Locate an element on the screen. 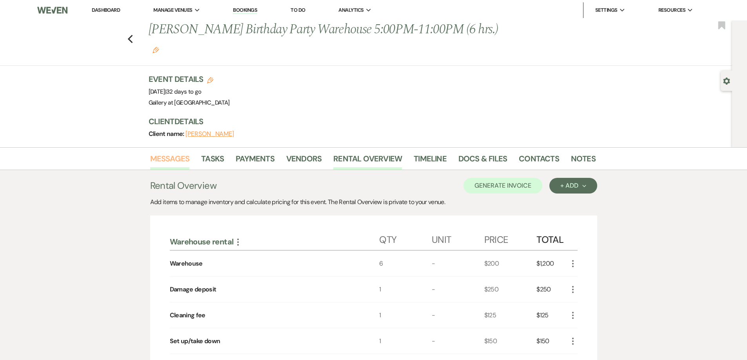 The image size is (747, 360). div: Warehouse is located at coordinates (186, 264).